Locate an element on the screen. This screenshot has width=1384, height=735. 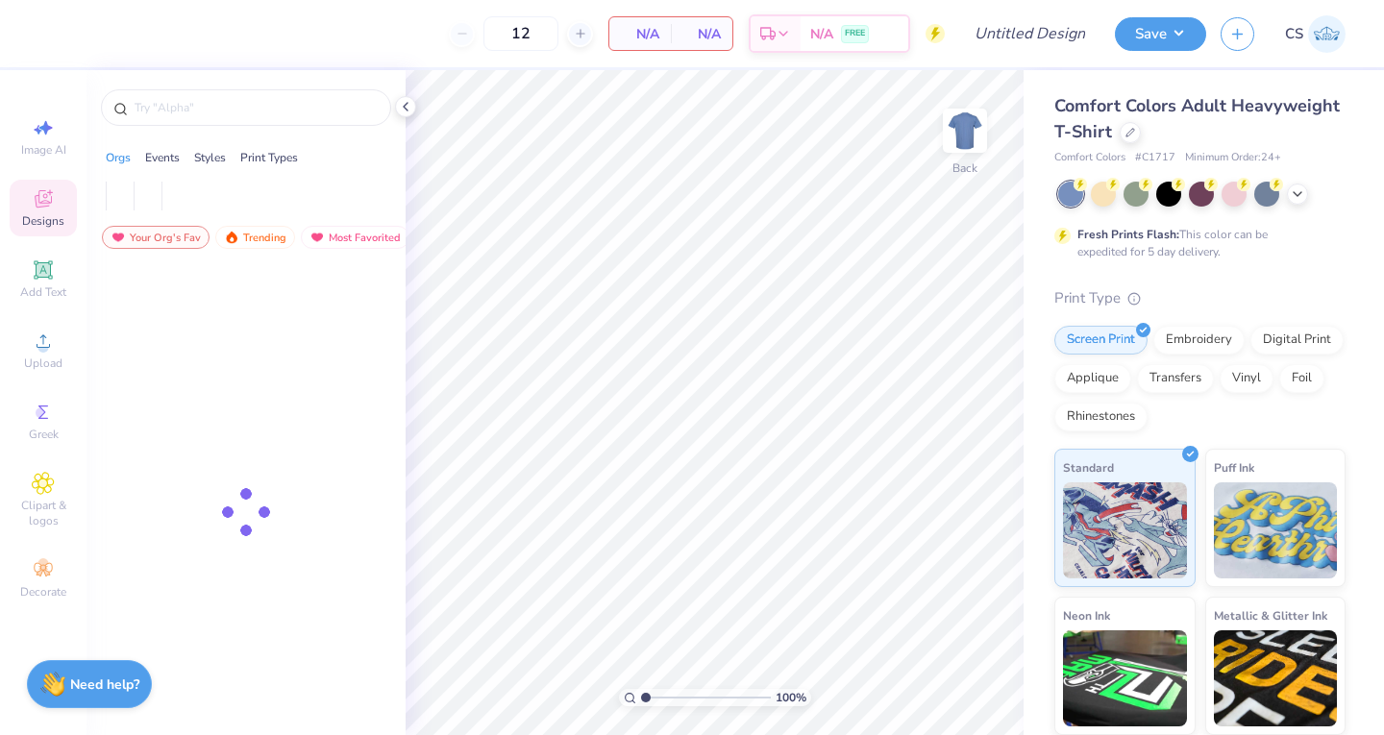
img: trending.gif is located at coordinates (232, 237).